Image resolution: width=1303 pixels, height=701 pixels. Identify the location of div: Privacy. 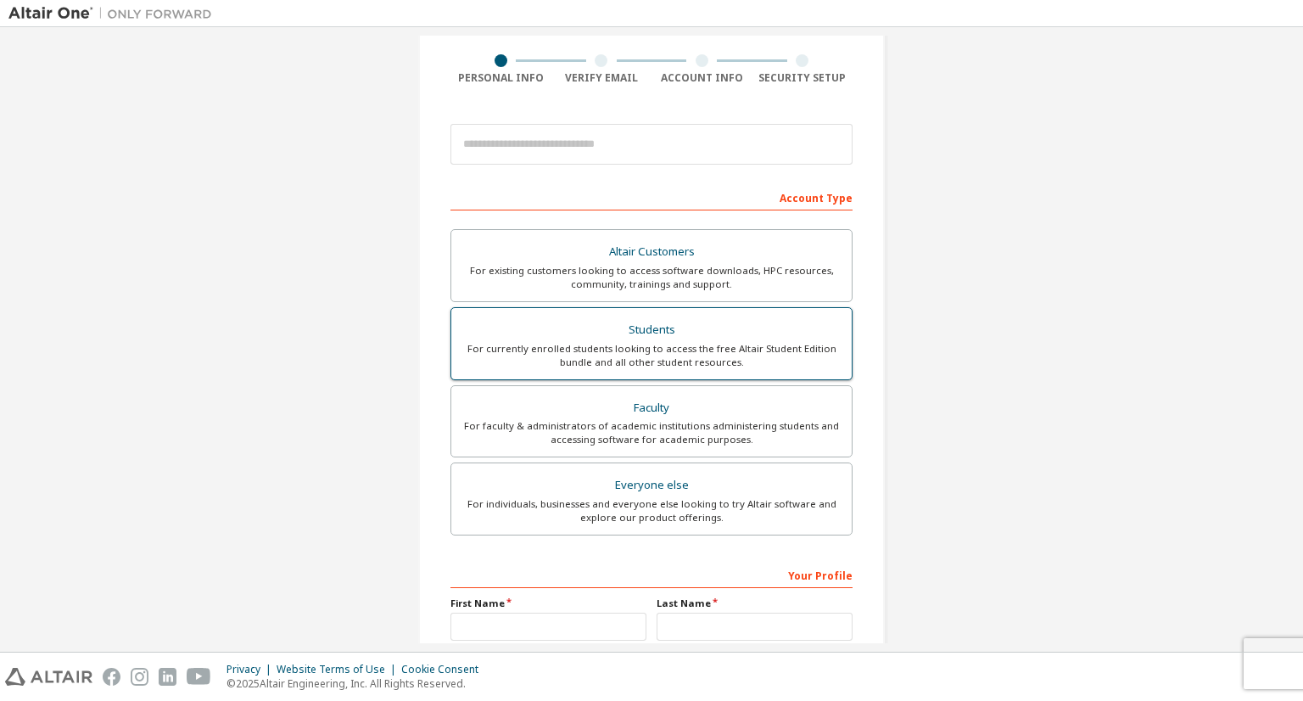
(251, 670).